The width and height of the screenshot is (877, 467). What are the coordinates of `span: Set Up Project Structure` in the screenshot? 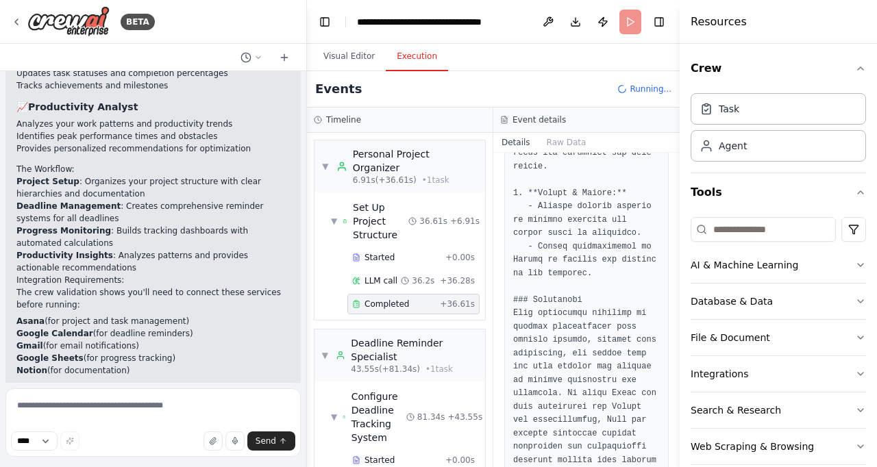 It's located at (380, 221).